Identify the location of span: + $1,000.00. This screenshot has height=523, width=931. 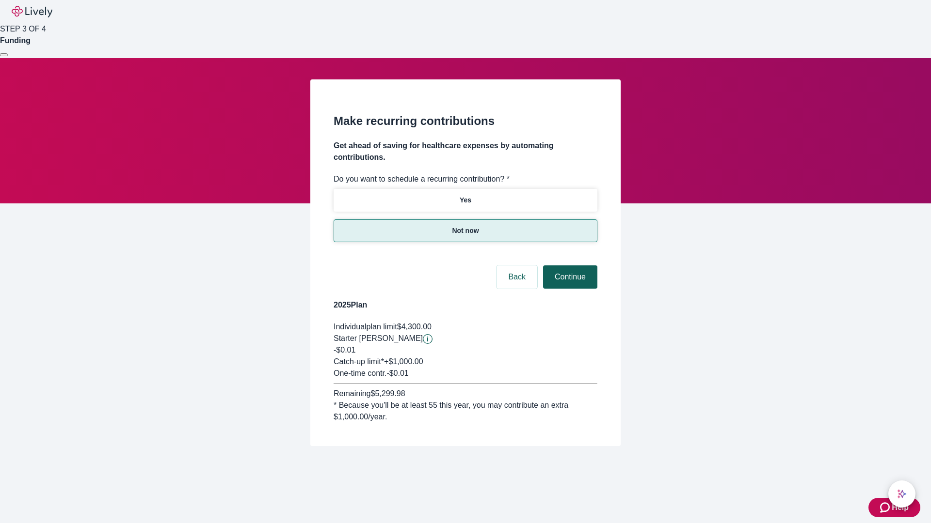
(403, 362).